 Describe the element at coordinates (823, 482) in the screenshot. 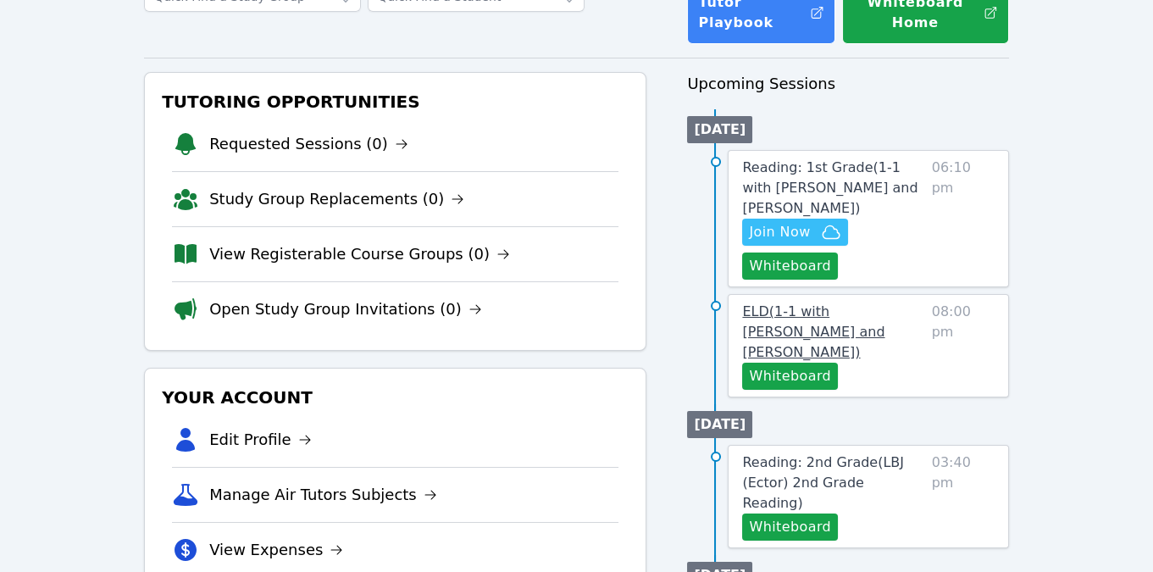

I see `span: Reading: 2nd Grade ( LBJ (Ector) 2nd Grade Reading )` at that location.